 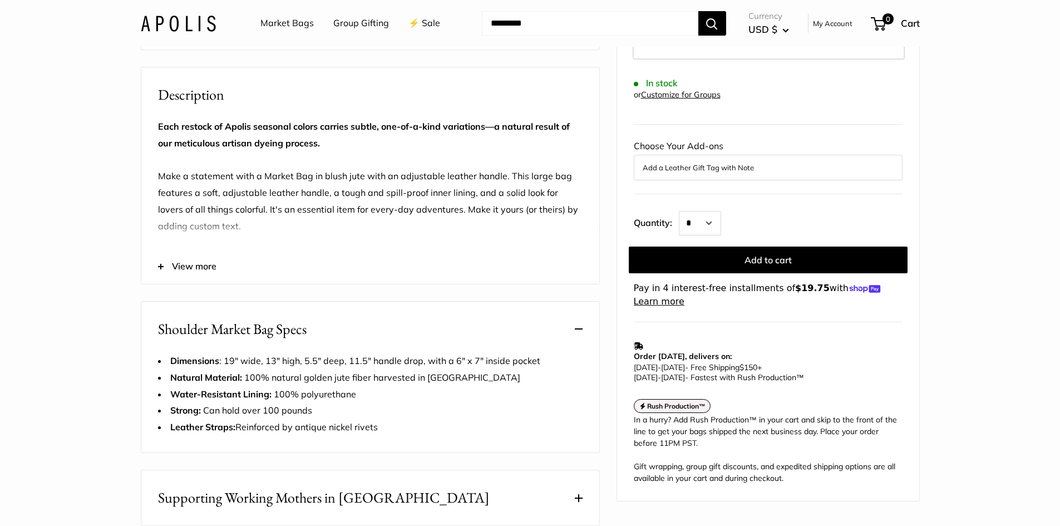 What do you see at coordinates (203, 427) in the screenshot?
I see `strong: Leather Straps:` at bounding box center [203, 427].